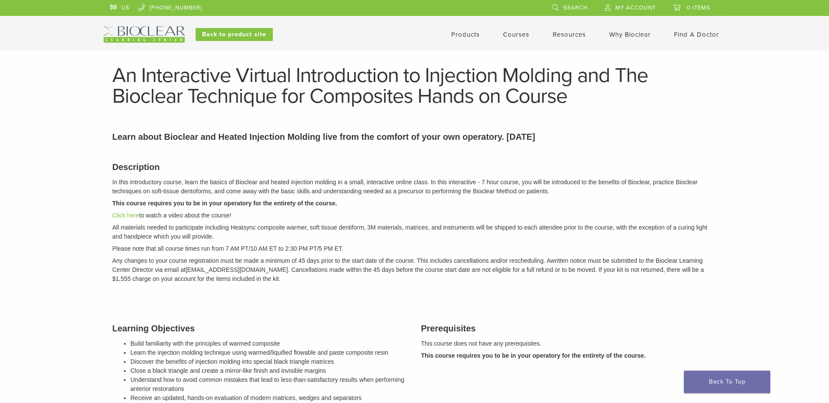 This screenshot has height=403, width=829. Describe the element at coordinates (414, 232) in the screenshot. I see `p: All materials needed to participate including Heatsync composite warmer, soft tissue dentiform, 3...` at that location.